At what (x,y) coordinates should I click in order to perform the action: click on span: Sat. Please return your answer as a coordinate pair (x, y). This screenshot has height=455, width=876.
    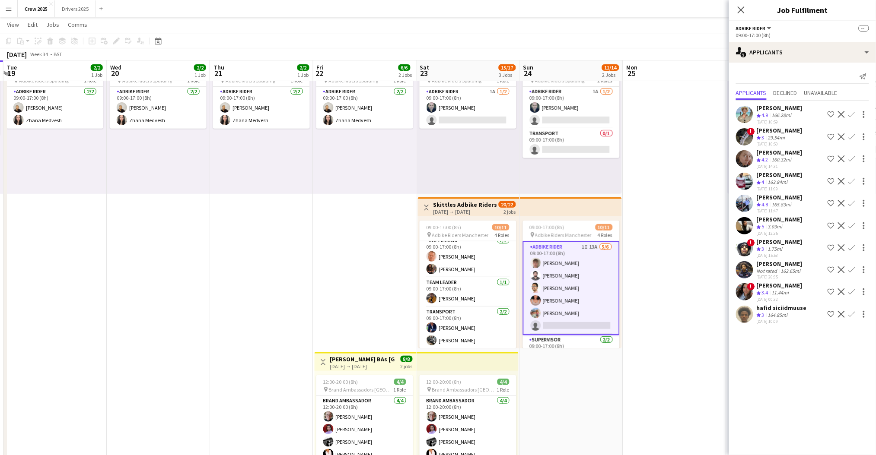
    Looking at the image, I should click on (425, 67).